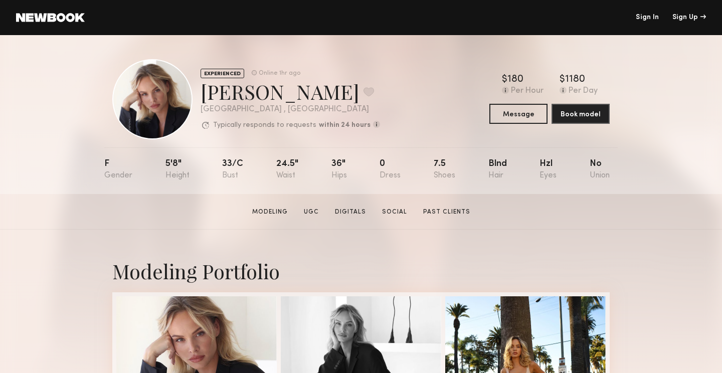 Image resolution: width=722 pixels, height=373 pixels. What do you see at coordinates (518, 114) in the screenshot?
I see `button: Message` at bounding box center [518, 114].